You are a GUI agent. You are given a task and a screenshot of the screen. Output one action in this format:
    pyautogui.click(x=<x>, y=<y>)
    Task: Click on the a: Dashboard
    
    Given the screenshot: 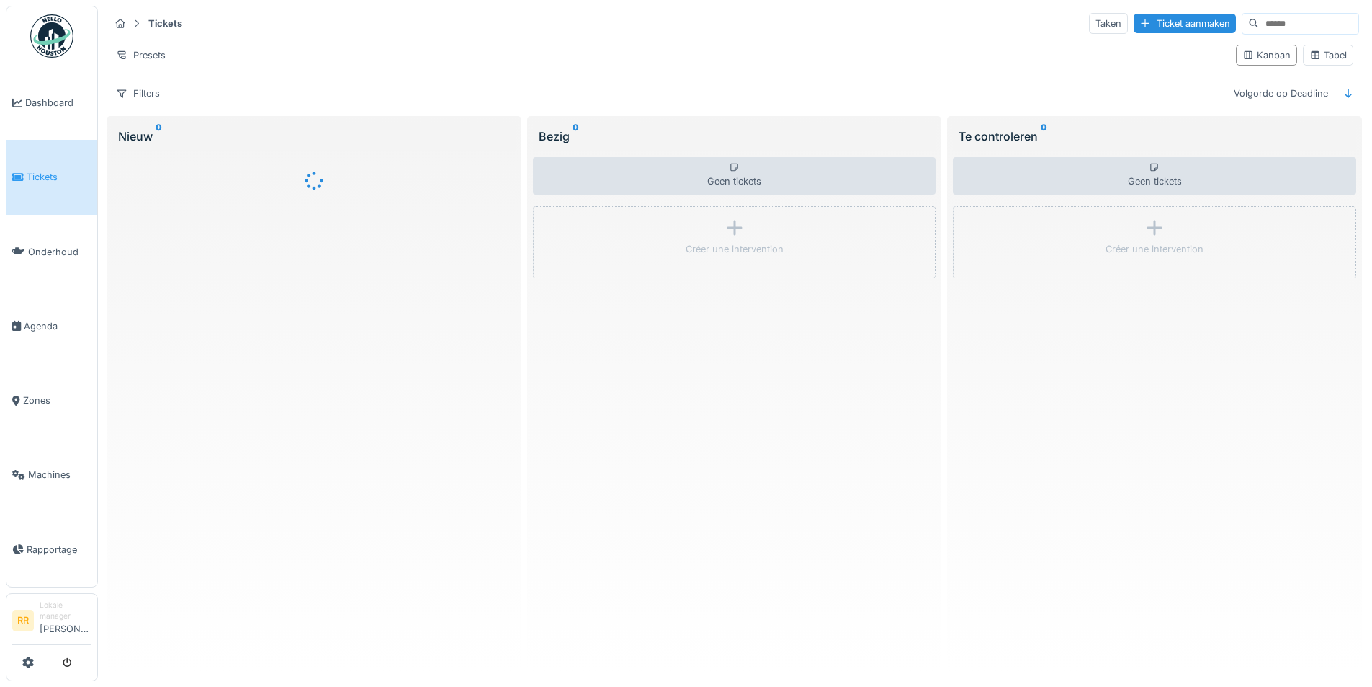 What is the action you would take?
    pyautogui.click(x=52, y=102)
    